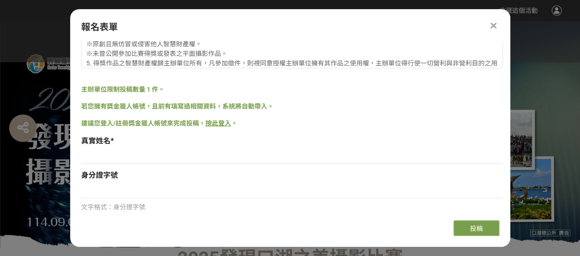 The width and height of the screenshot is (580, 256). Describe the element at coordinates (177, 106) in the screenshot. I see `span: 若您擁有獎金獵人帳號，且前有填寫過相關資料，系統將自動帶入。` at that location.